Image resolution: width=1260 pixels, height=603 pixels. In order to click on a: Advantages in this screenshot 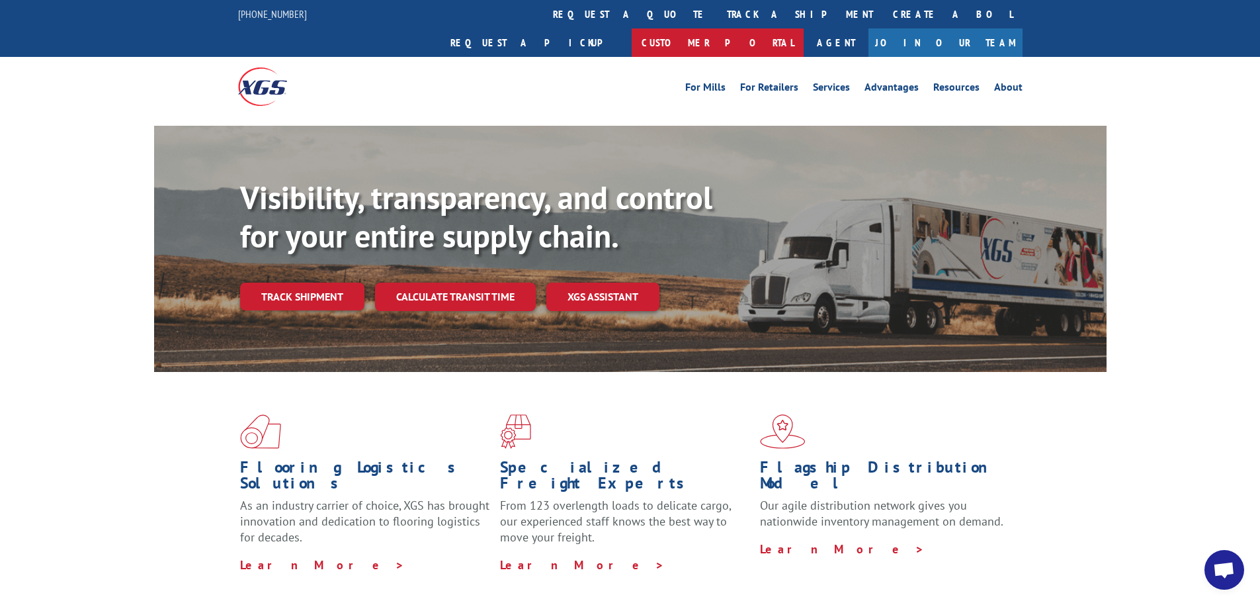, I will do `click(892, 89)`.